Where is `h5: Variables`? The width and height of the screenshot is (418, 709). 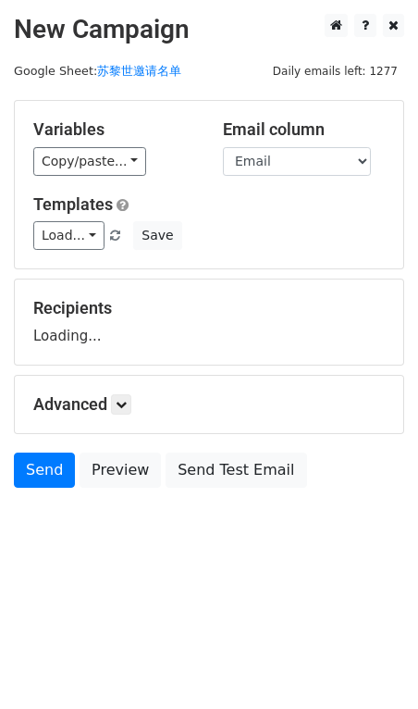
h5: Variables is located at coordinates (114, 130).